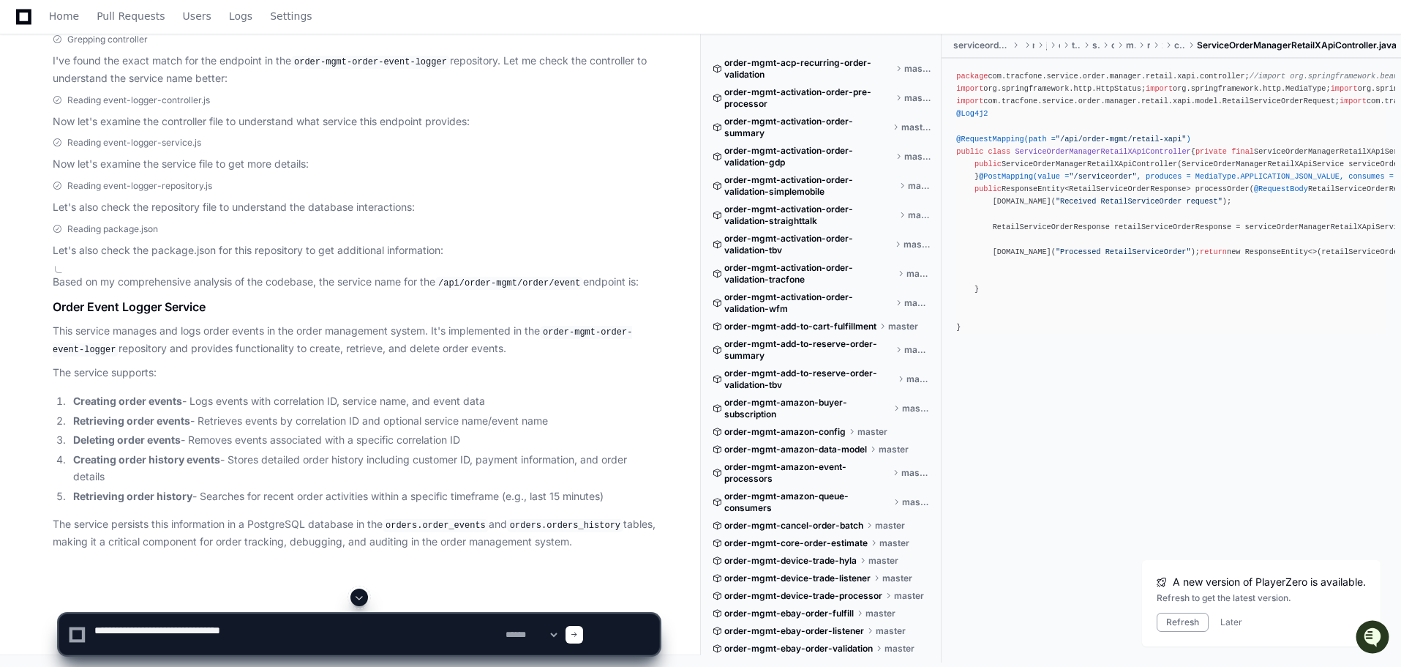  What do you see at coordinates (811, 186) in the screenshot?
I see `span: order-mgmt-activation-order-validation-simplemobile` at bounding box center [811, 186].